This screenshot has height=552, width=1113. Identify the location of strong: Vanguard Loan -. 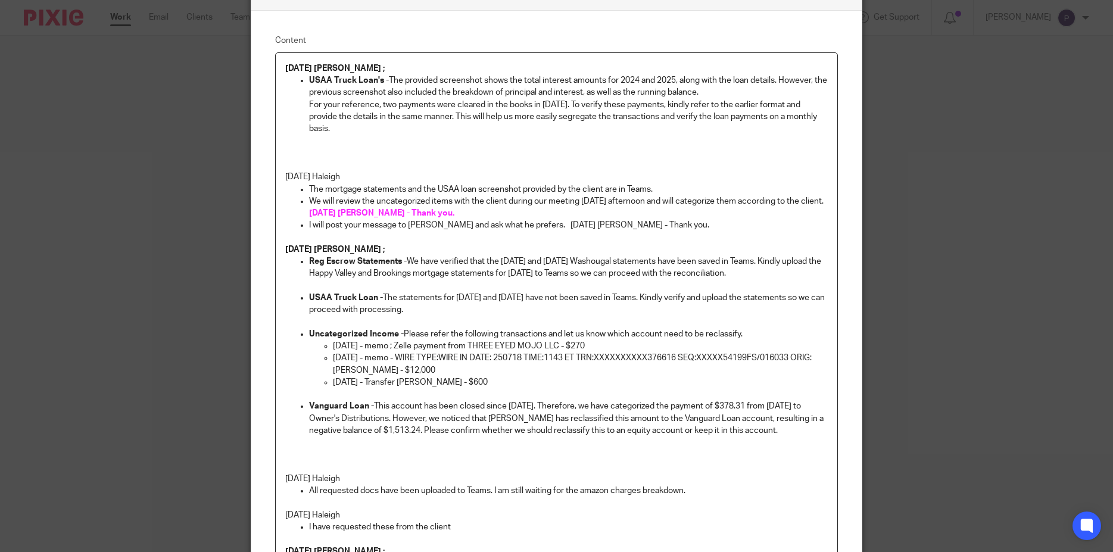
(341, 406).